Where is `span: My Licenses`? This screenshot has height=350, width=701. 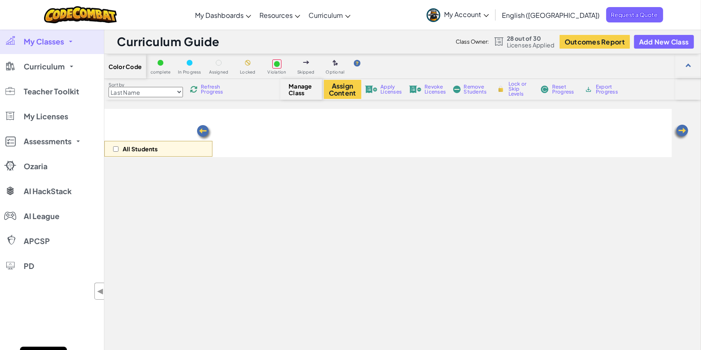 span: My Licenses is located at coordinates (46, 116).